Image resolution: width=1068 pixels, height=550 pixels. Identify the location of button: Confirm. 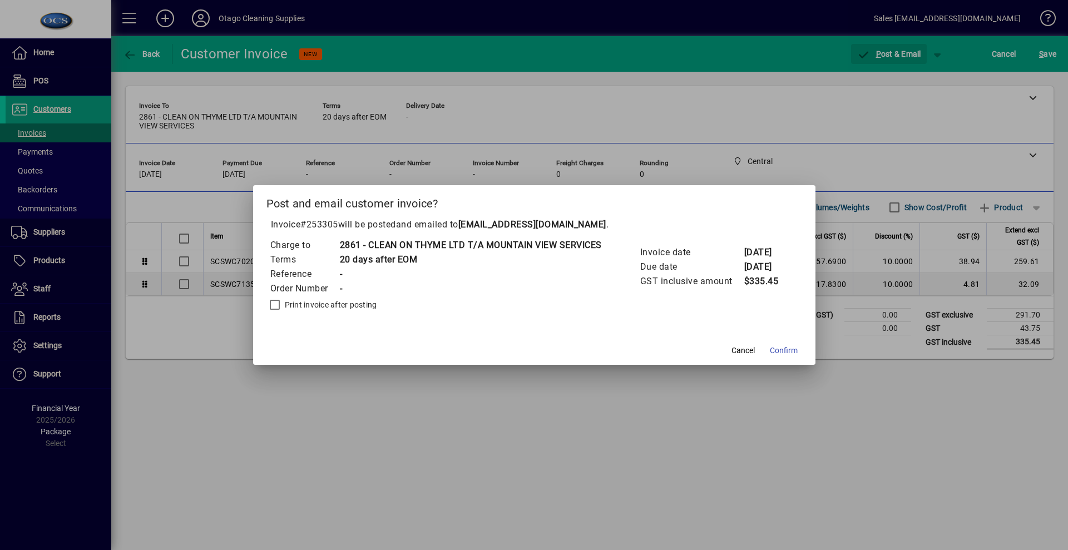
(783, 350).